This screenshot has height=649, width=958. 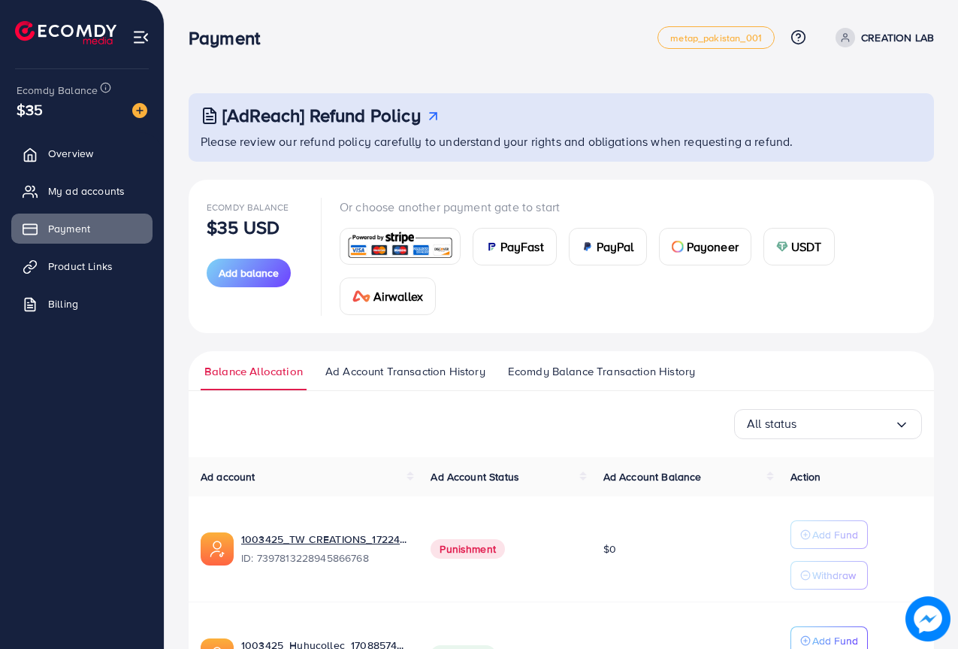 I want to click on button: Add balance, so click(x=249, y=273).